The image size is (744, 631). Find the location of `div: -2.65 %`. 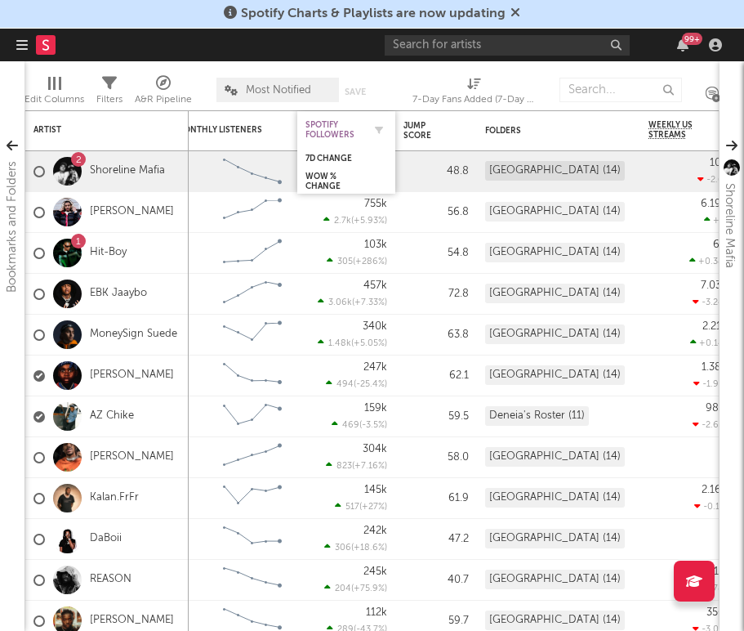

div: -2.65 % is located at coordinates (712, 424).